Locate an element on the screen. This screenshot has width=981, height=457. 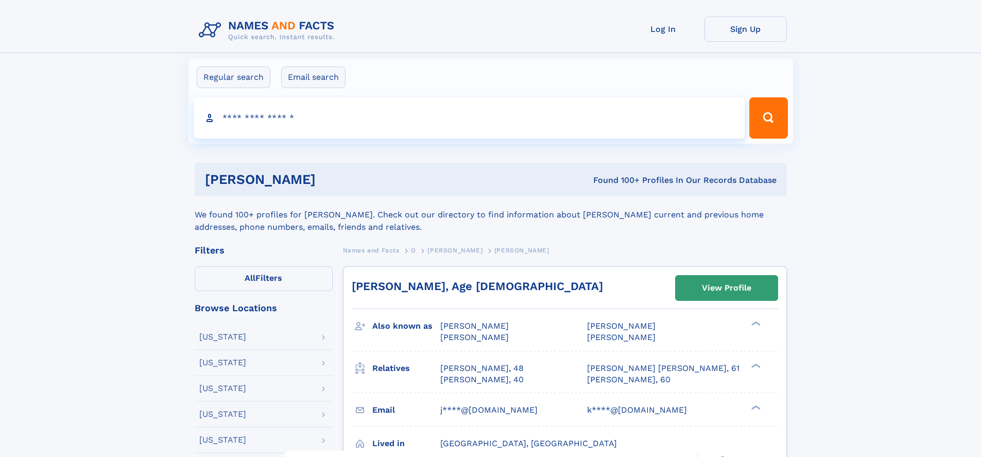
label: Email search is located at coordinates (313, 77).